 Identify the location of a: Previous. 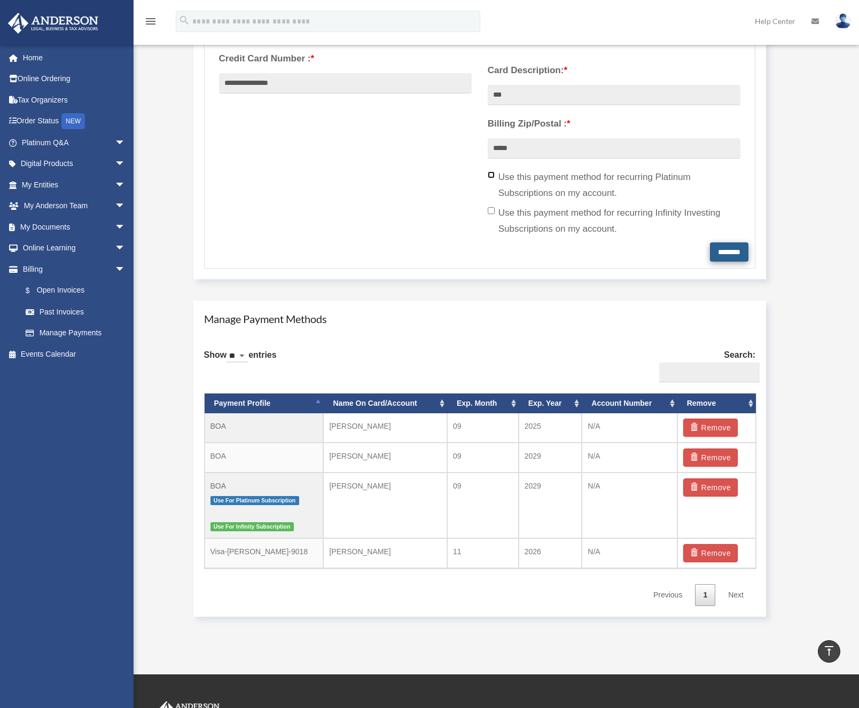
(667, 595).